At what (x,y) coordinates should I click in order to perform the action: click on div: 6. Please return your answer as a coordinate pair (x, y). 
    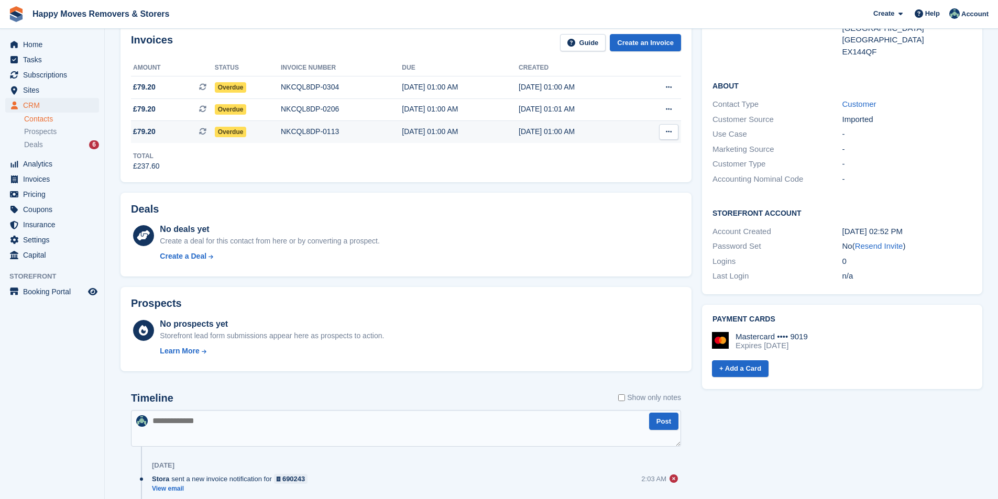
    Looking at the image, I should click on (94, 145).